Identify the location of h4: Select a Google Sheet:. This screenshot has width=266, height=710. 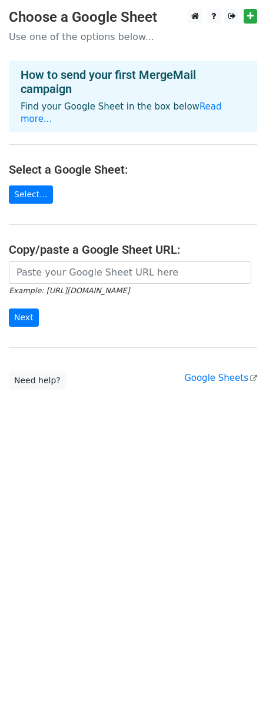
(133, 169).